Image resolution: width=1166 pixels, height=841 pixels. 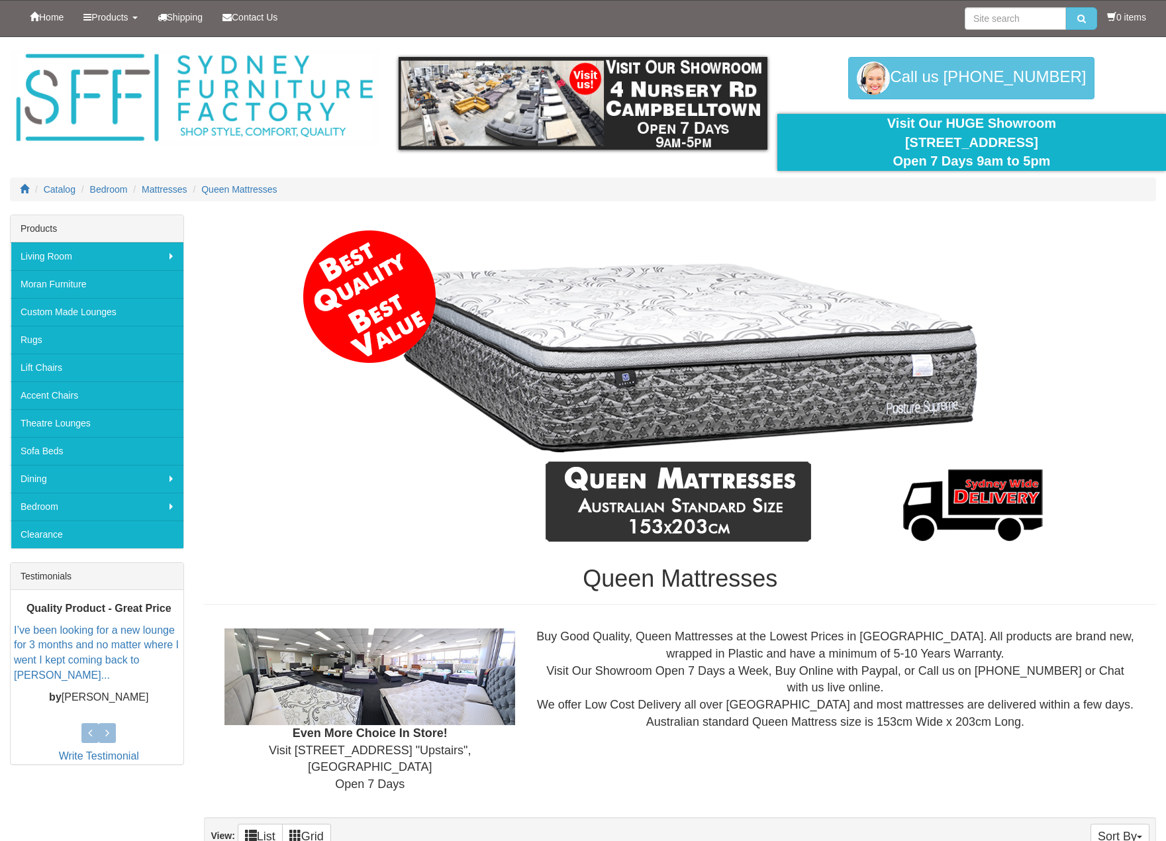 I want to click on a: Custom Made Lounges, so click(x=97, y=312).